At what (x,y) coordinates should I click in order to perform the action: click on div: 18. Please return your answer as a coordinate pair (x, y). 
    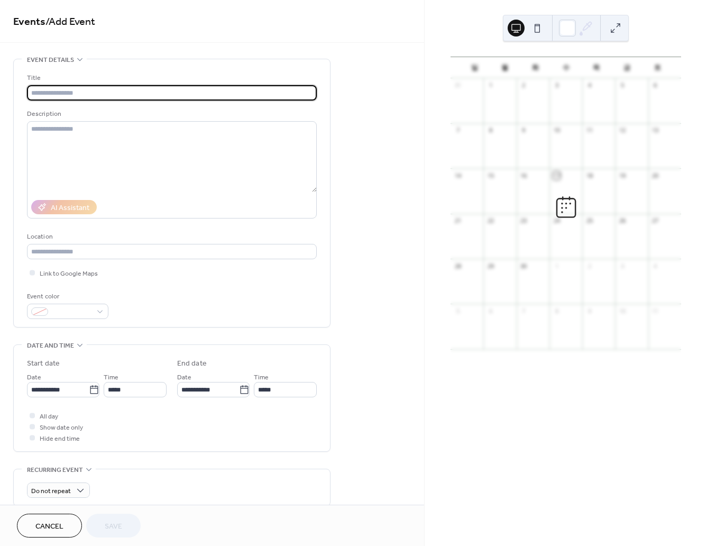
    Looking at the image, I should click on (589, 175).